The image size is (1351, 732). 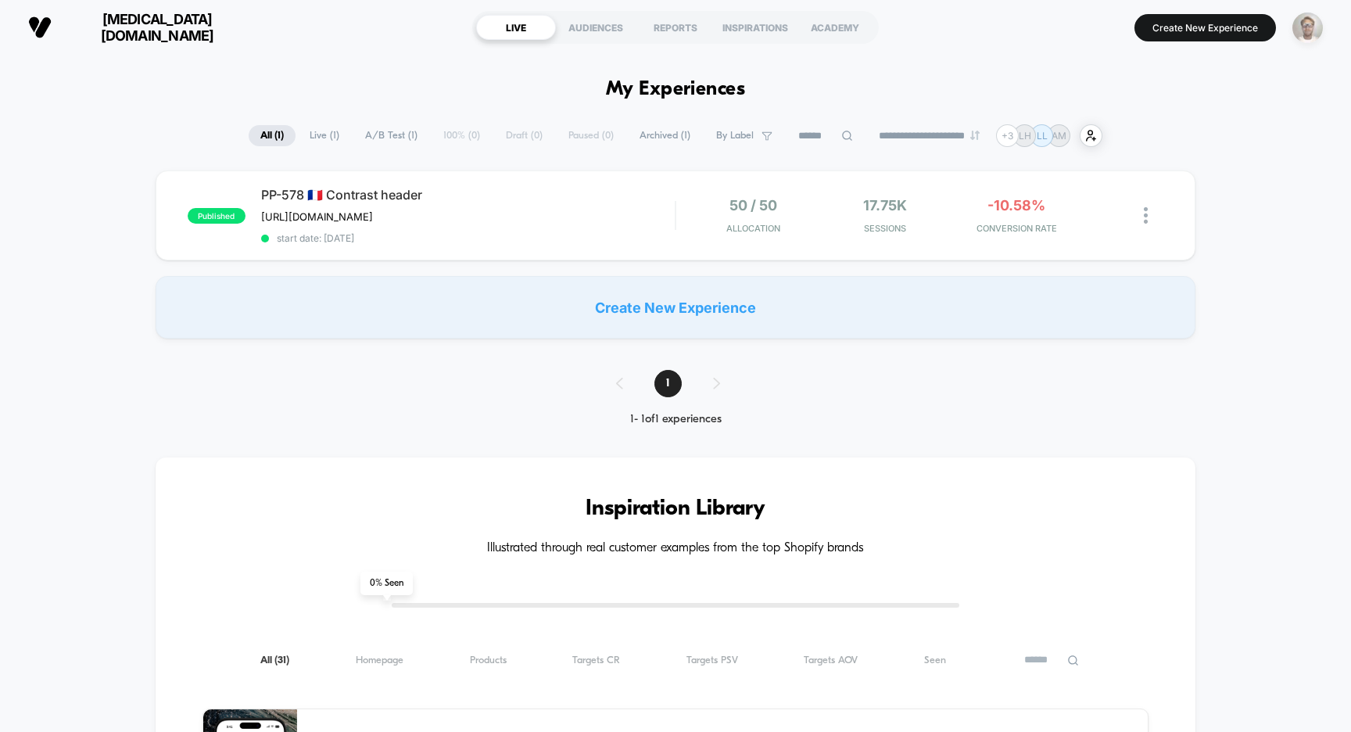 What do you see at coordinates (272, 135) in the screenshot?
I see `span: All ( 1 )` at bounding box center [272, 135].